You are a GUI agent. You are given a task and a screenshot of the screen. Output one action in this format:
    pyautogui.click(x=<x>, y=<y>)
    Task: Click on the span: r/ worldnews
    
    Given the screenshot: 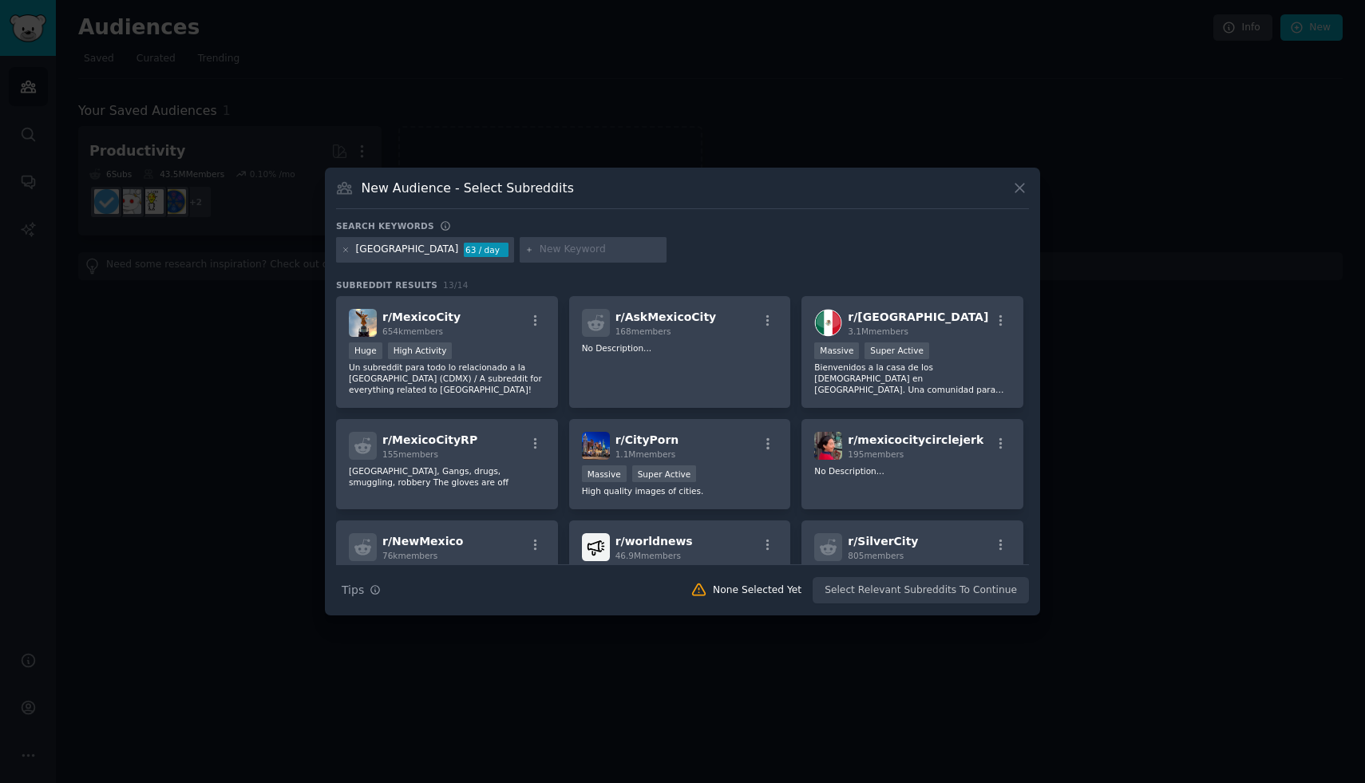 What is the action you would take?
    pyautogui.click(x=654, y=541)
    